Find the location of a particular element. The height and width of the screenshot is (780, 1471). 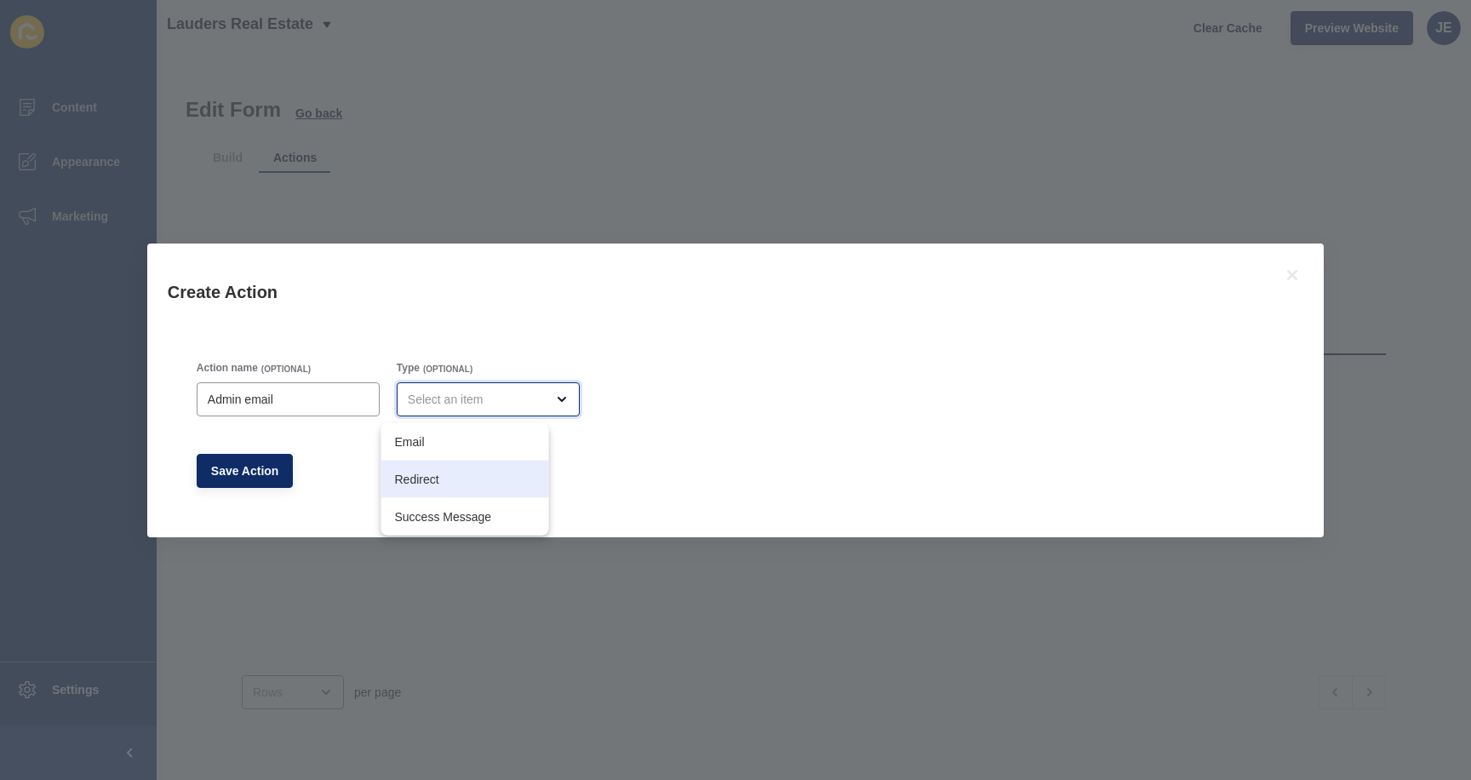

div: close menu is located at coordinates (488, 399).